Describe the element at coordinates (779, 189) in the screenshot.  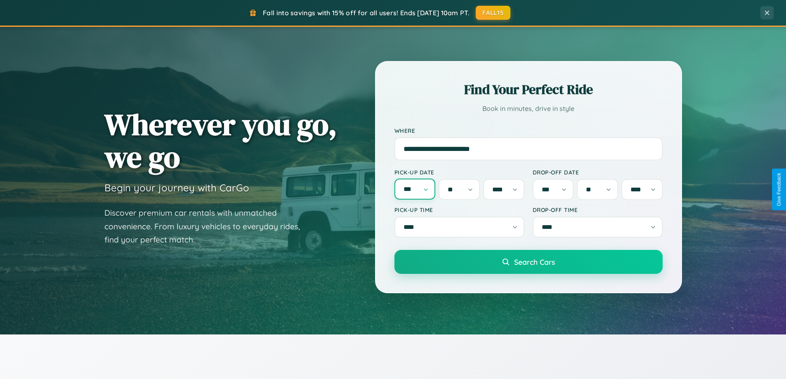
I see `div: Give Feedback` at that location.